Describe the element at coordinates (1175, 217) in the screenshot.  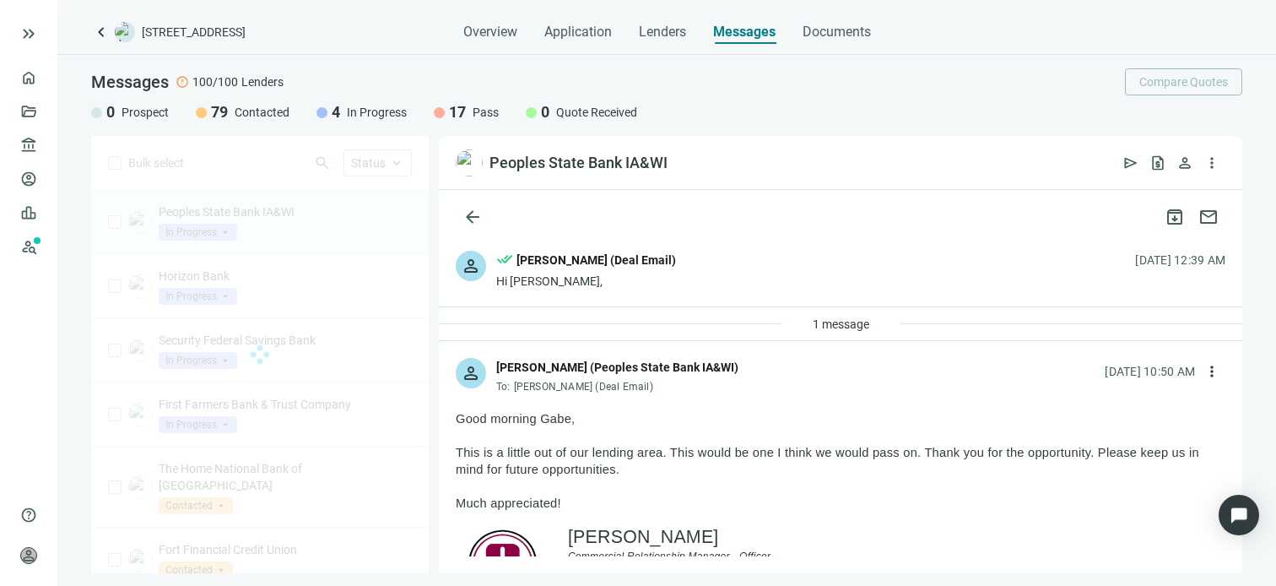
I see `span: archive` at that location.